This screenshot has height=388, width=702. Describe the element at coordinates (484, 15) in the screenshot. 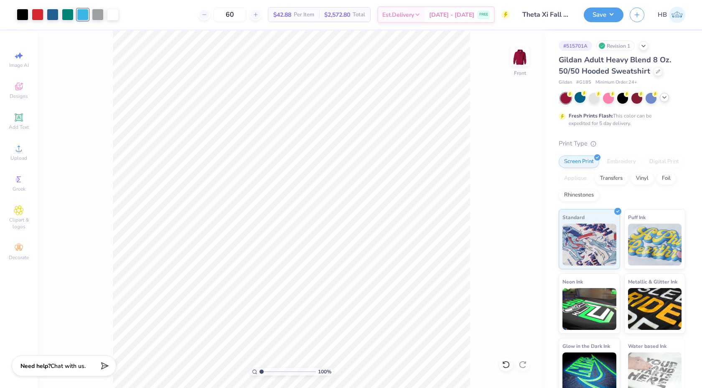

I see `span: FREE` at that location.